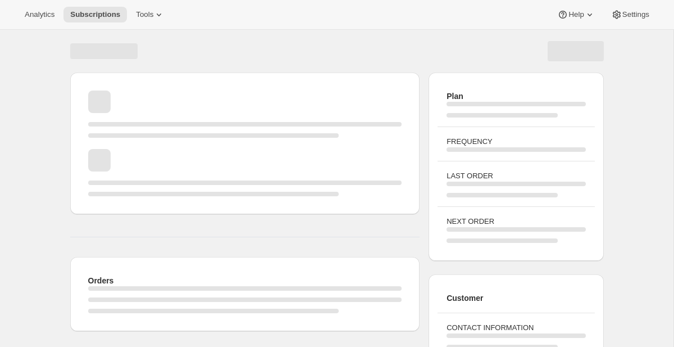 The image size is (674, 347). What do you see at coordinates (95, 15) in the screenshot?
I see `button: Subscriptions` at bounding box center [95, 15].